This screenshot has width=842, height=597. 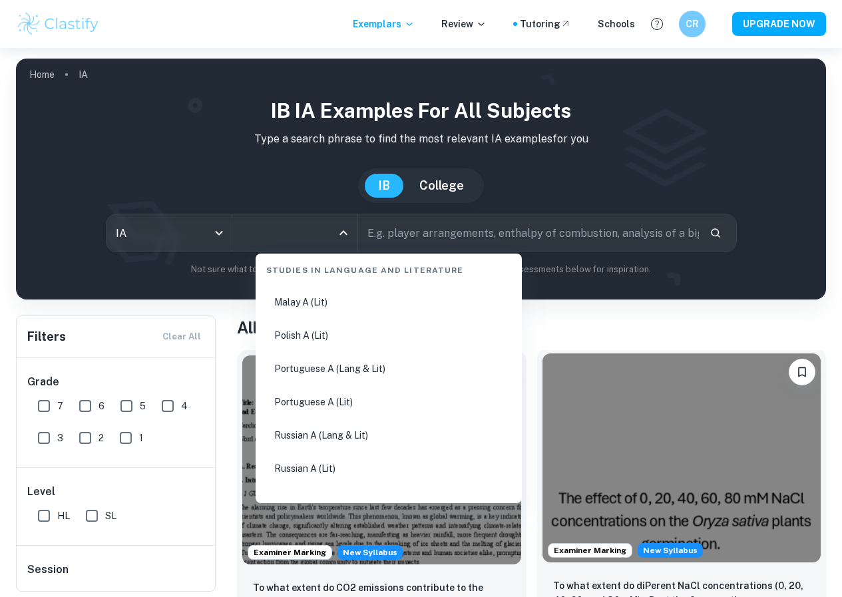 What do you see at coordinates (47, 337) in the screenshot?
I see `h6: Filters` at bounding box center [47, 337].